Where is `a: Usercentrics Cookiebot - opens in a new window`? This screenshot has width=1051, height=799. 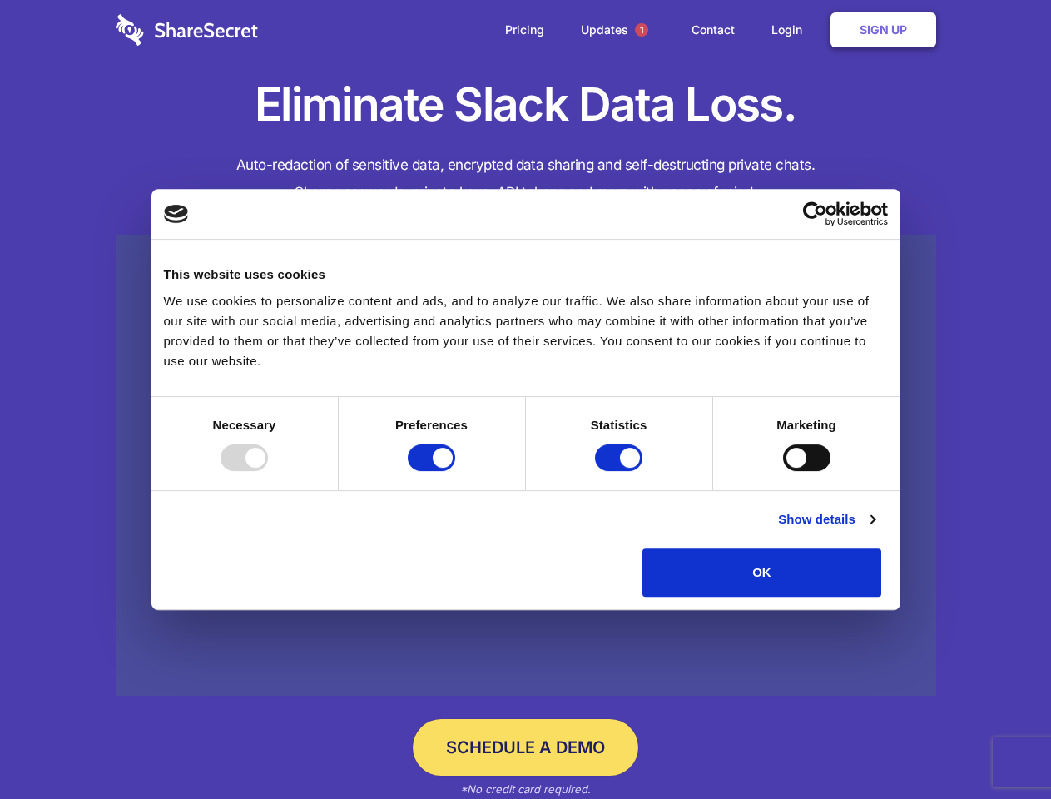 a: Usercentrics Cookiebot - opens in a new window is located at coordinates (814, 214).